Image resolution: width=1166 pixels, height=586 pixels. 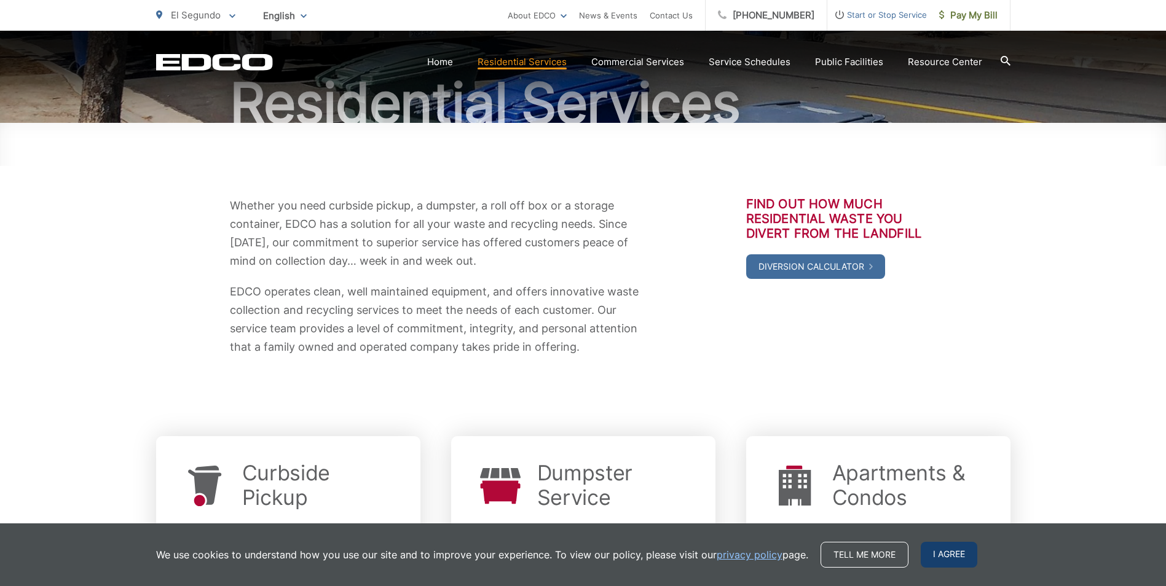 What do you see at coordinates (319, 486) in the screenshot?
I see `a: Curbside Pickup` at bounding box center [319, 486].